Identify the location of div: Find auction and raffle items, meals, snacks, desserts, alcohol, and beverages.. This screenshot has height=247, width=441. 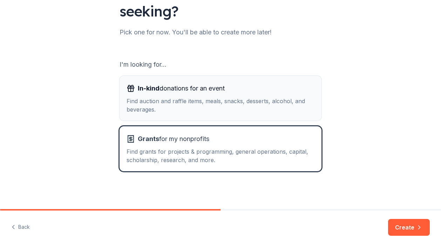
(220, 105).